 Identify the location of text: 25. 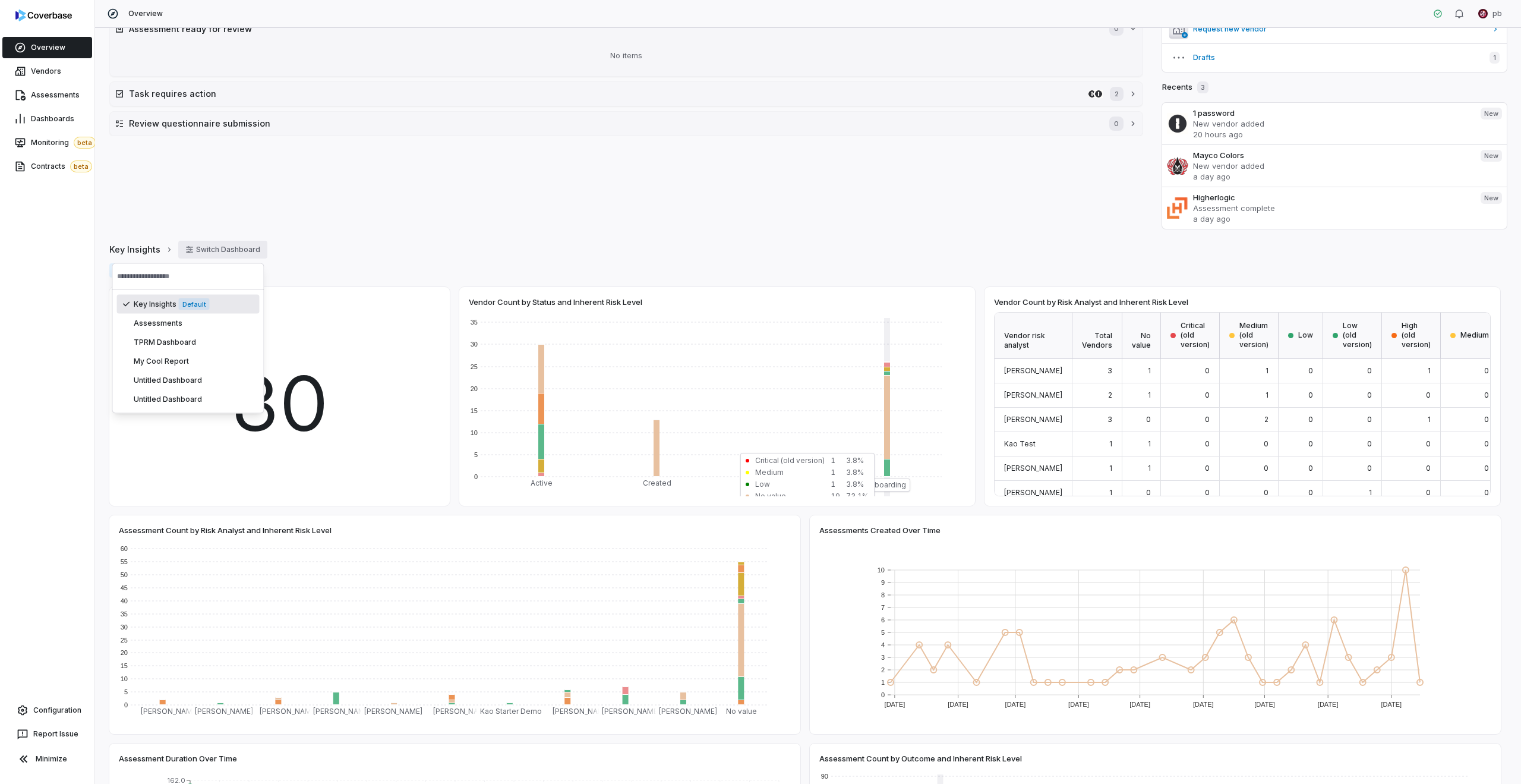
(474, 366).